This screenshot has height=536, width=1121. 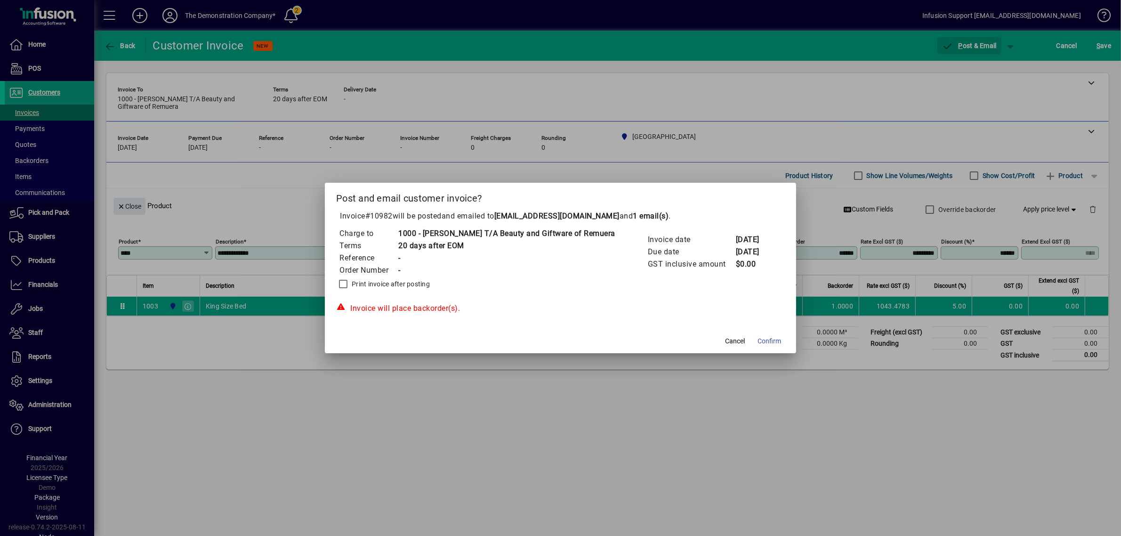 I want to click on b: 1 email(s), so click(x=651, y=216).